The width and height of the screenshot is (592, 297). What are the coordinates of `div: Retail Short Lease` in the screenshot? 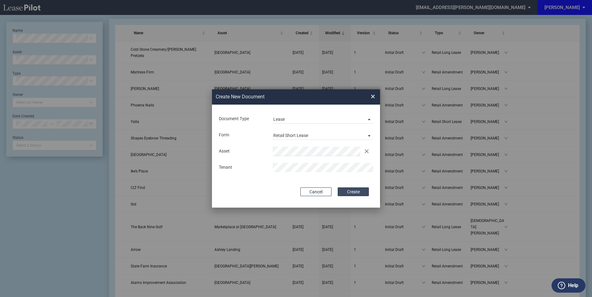 It's located at (291, 135).